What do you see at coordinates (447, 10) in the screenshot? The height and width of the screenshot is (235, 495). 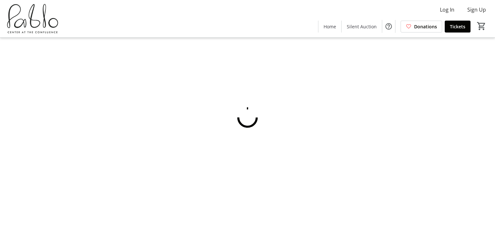 I see `span: Log In` at bounding box center [447, 10].